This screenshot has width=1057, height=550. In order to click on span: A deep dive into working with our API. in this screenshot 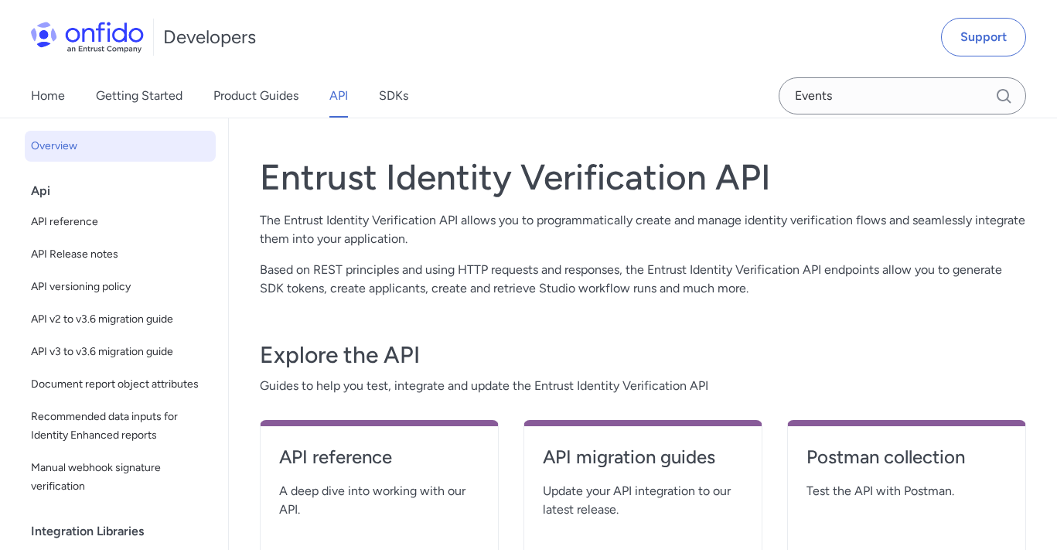, I will do `click(379, 501)`.